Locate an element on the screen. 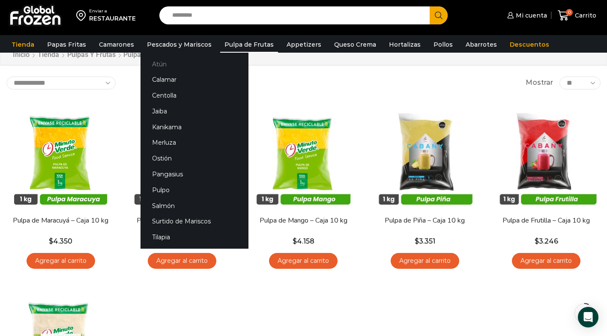  a: 0 Carrito is located at coordinates (577, 15).